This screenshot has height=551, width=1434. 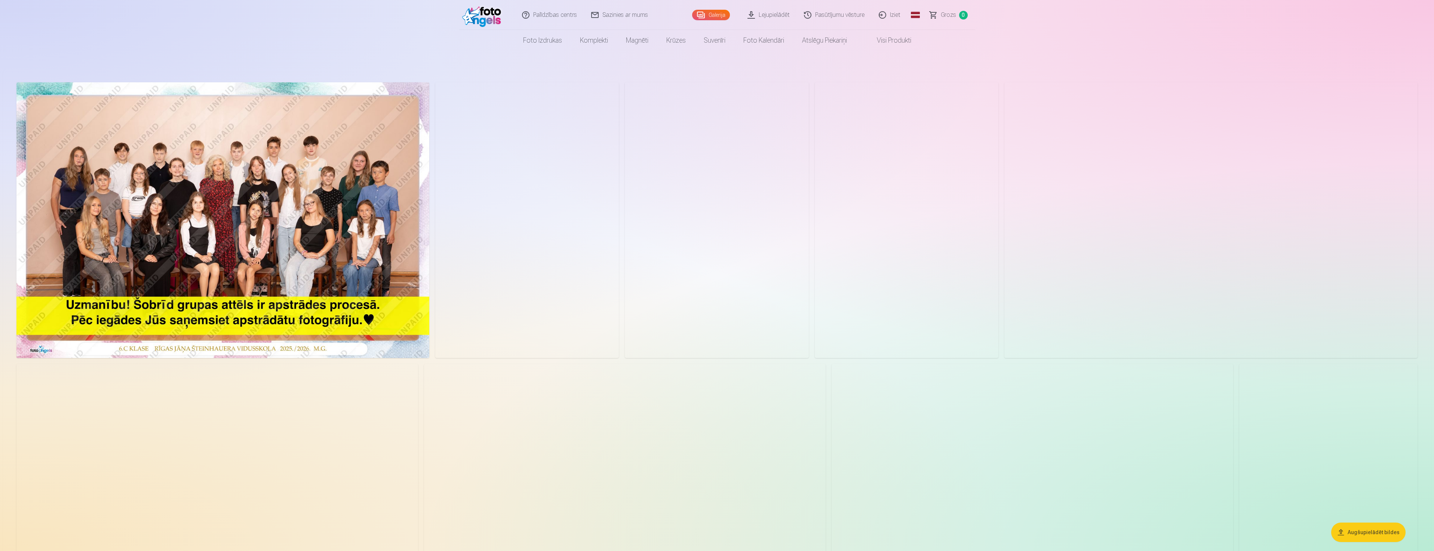 I want to click on a: Foto izdrukas, so click(x=542, y=40).